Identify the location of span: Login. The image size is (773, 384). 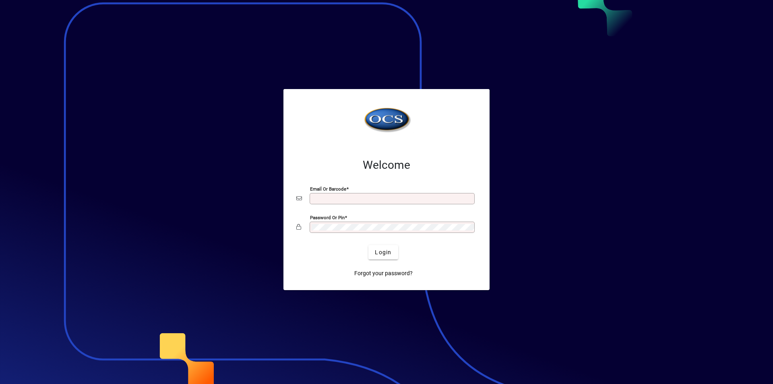
(383, 252).